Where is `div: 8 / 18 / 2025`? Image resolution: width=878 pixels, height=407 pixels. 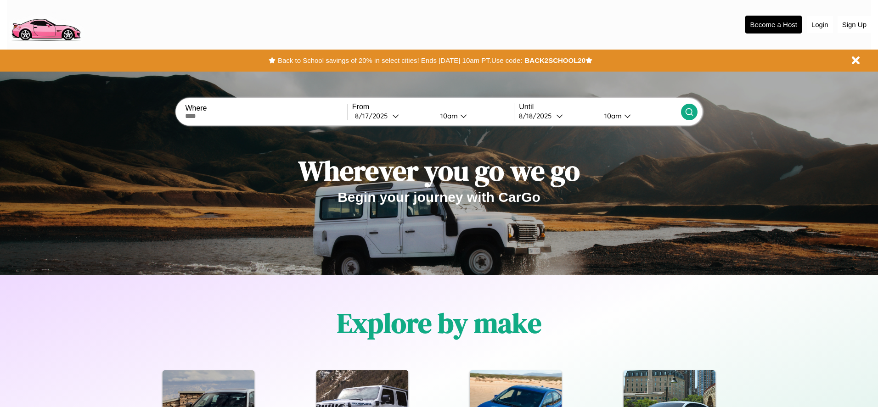 div: 8 / 18 / 2025 is located at coordinates (537, 116).